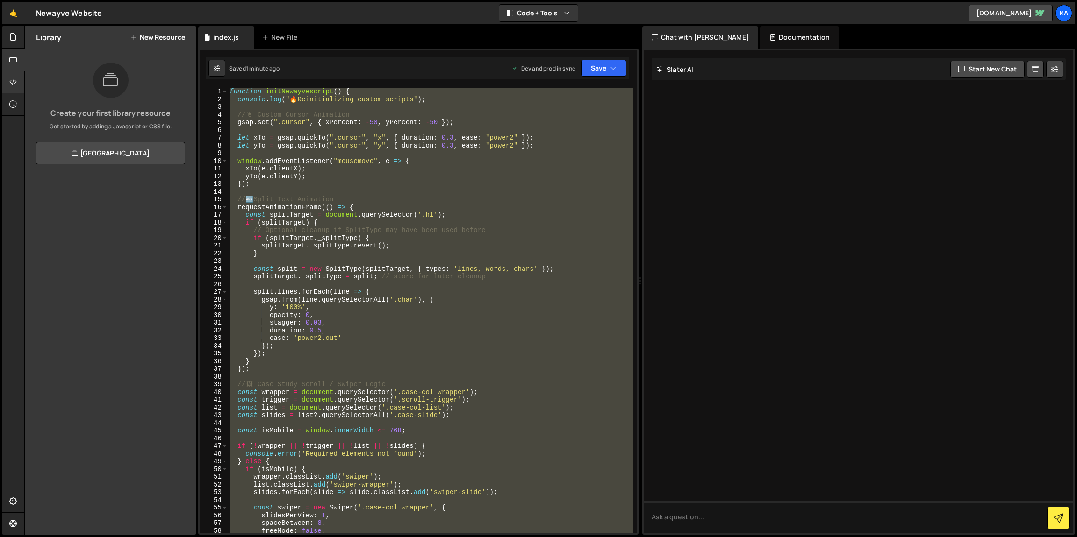  I want to click on div: 24, so click(214, 269).